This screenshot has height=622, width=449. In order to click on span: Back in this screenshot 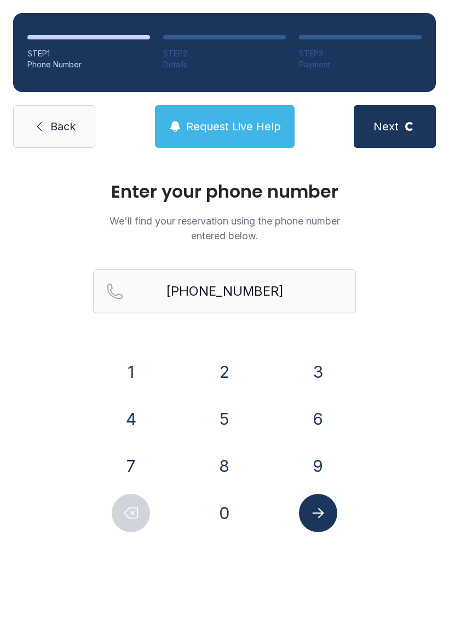, I will do `click(63, 126)`.